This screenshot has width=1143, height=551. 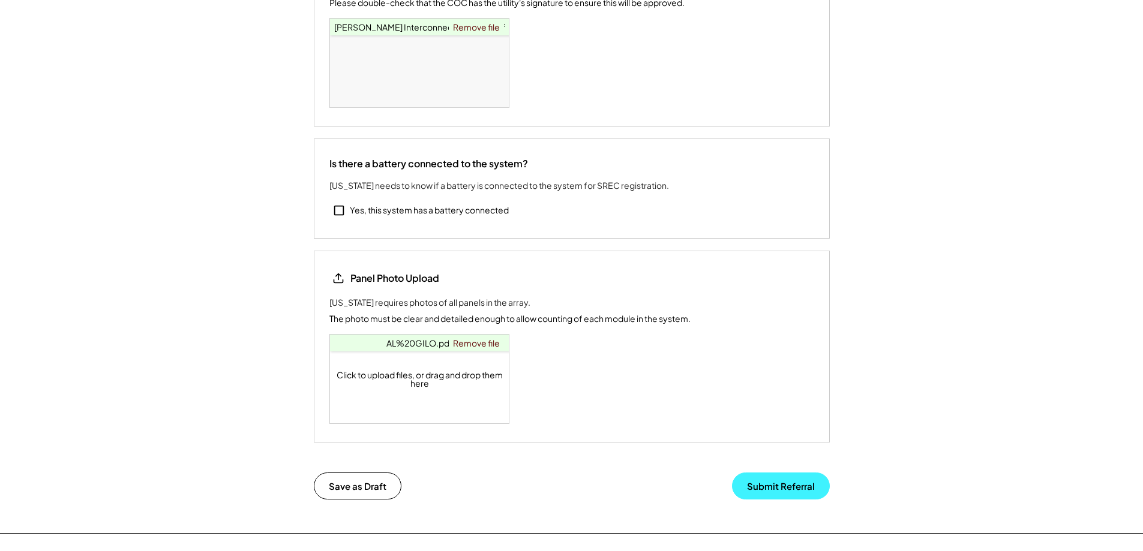 I want to click on div: Panel Photo Upload, so click(x=395, y=278).